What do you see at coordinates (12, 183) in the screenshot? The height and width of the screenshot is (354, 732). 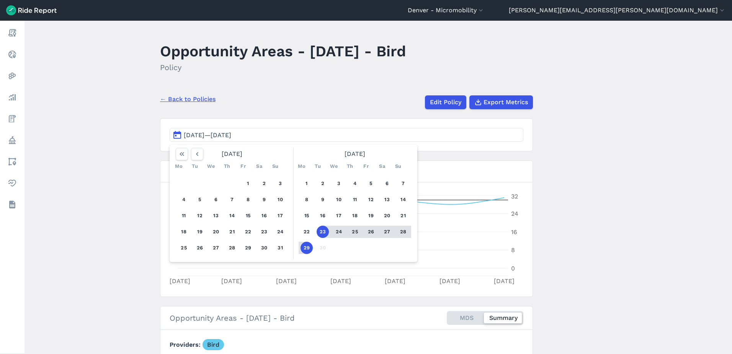 I see `a: Health` at bounding box center [12, 183].